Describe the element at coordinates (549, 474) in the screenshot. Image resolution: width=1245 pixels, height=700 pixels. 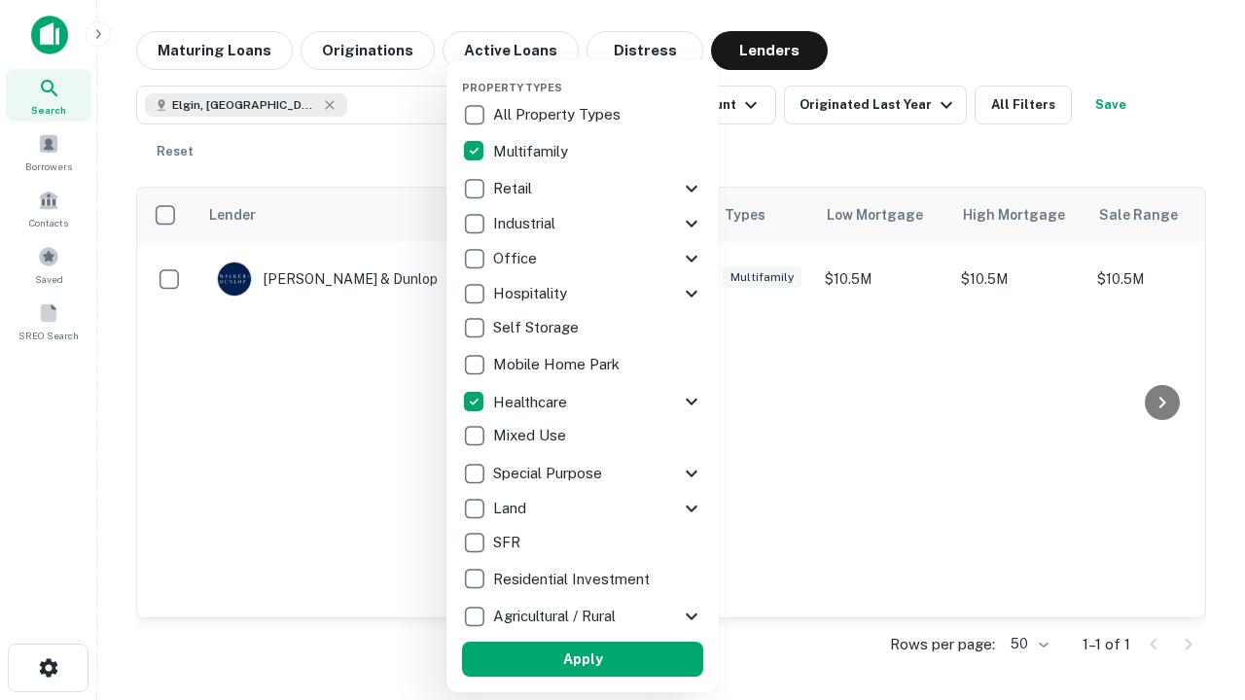
I see `p: Special Purpose` at that location.